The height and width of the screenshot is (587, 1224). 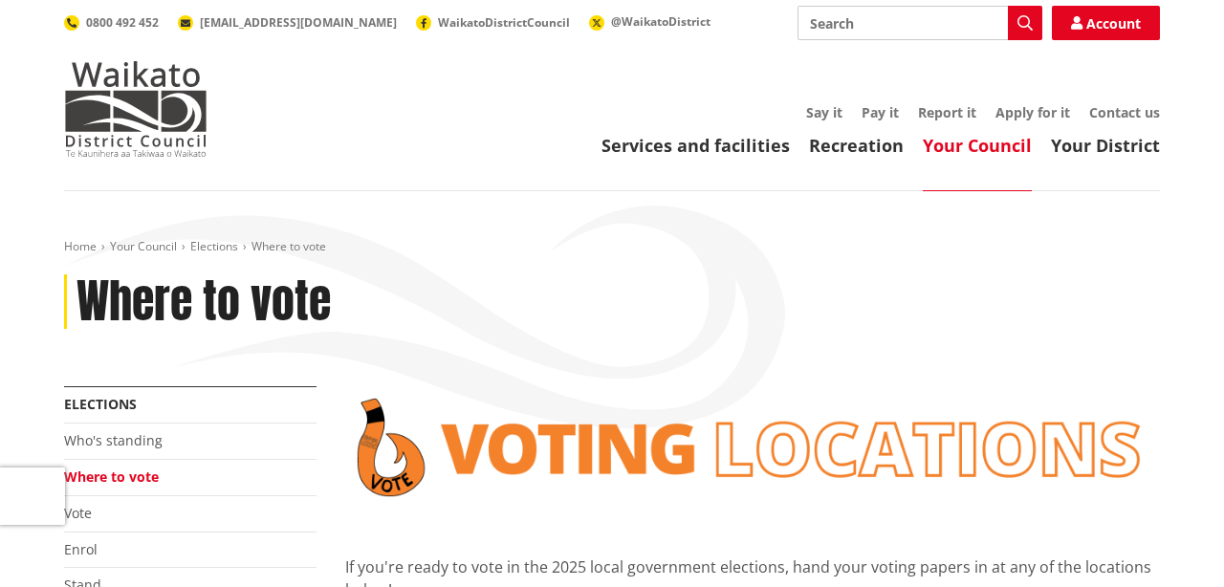 What do you see at coordinates (136, 109) in the screenshot?
I see `img: Waikato District Council - Te Kaunihera aa Takiwaa o Waikato` at bounding box center [136, 109].